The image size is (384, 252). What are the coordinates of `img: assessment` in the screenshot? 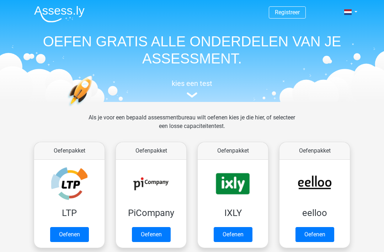 It's located at (192, 95).